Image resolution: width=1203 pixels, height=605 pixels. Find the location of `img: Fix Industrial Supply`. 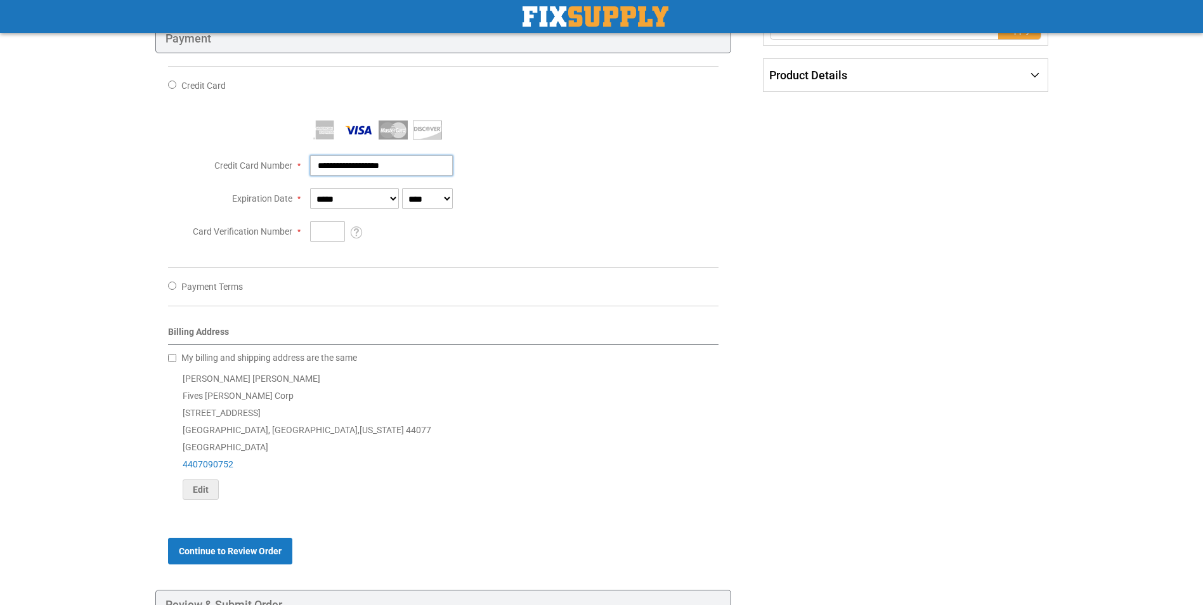

img: Fix Industrial Supply is located at coordinates (596, 16).